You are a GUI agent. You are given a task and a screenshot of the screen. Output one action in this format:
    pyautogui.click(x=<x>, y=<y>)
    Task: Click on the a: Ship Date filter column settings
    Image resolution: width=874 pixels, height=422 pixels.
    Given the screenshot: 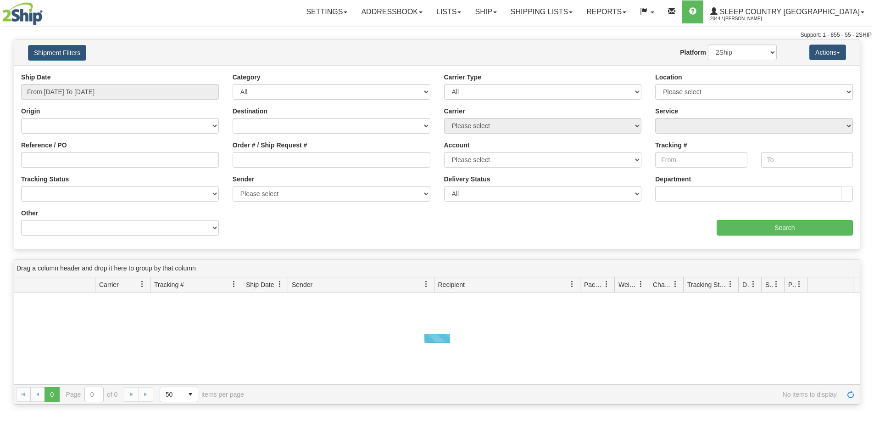 What is the action you would take?
    pyautogui.click(x=280, y=284)
    